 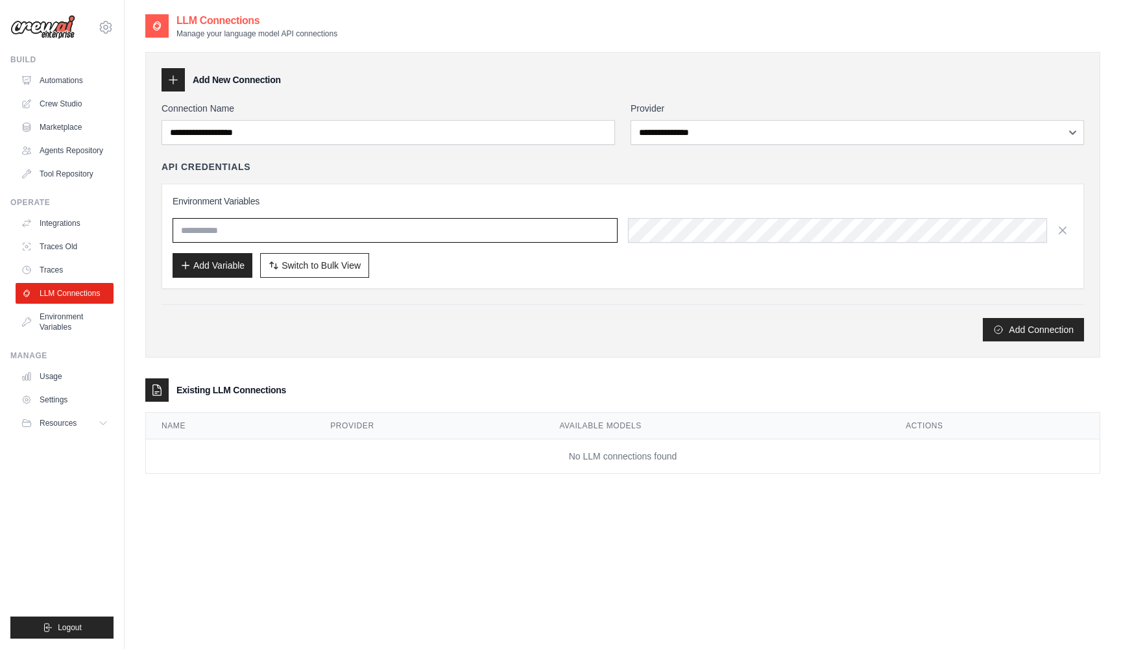 I want to click on a: Crew Studio, so click(x=64, y=104).